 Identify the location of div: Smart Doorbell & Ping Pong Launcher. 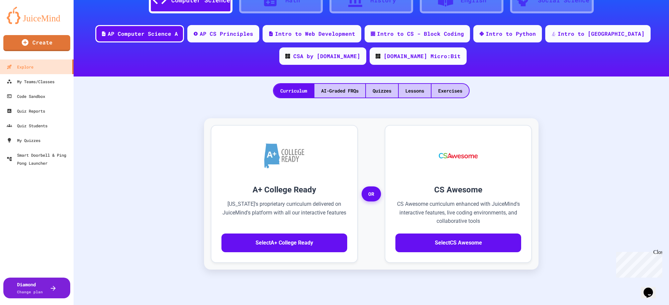
(39, 159).